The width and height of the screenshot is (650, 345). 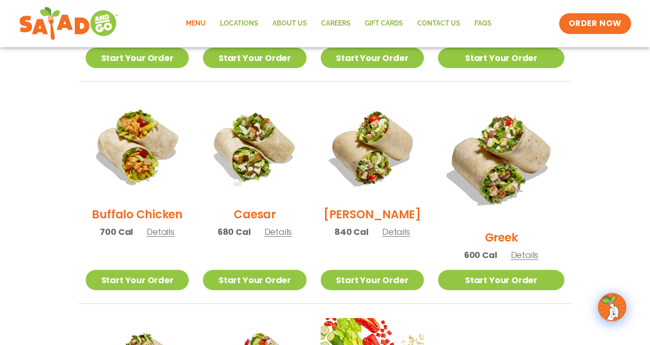 What do you see at coordinates (116, 232) in the screenshot?
I see `span: 700 Cal` at bounding box center [116, 232].